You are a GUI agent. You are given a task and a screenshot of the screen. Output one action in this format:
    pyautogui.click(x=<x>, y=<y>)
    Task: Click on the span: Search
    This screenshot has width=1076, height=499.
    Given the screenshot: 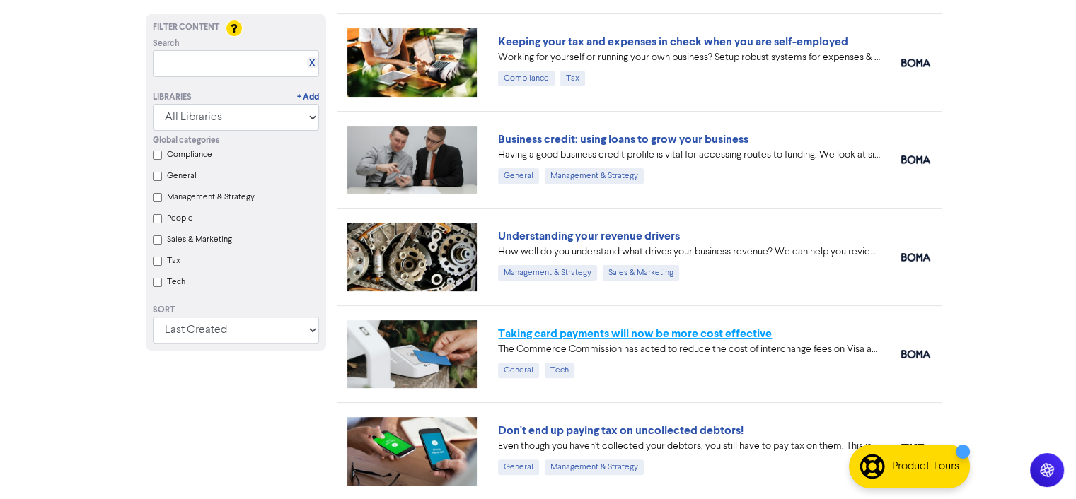 What is the action you would take?
    pyautogui.click(x=166, y=44)
    